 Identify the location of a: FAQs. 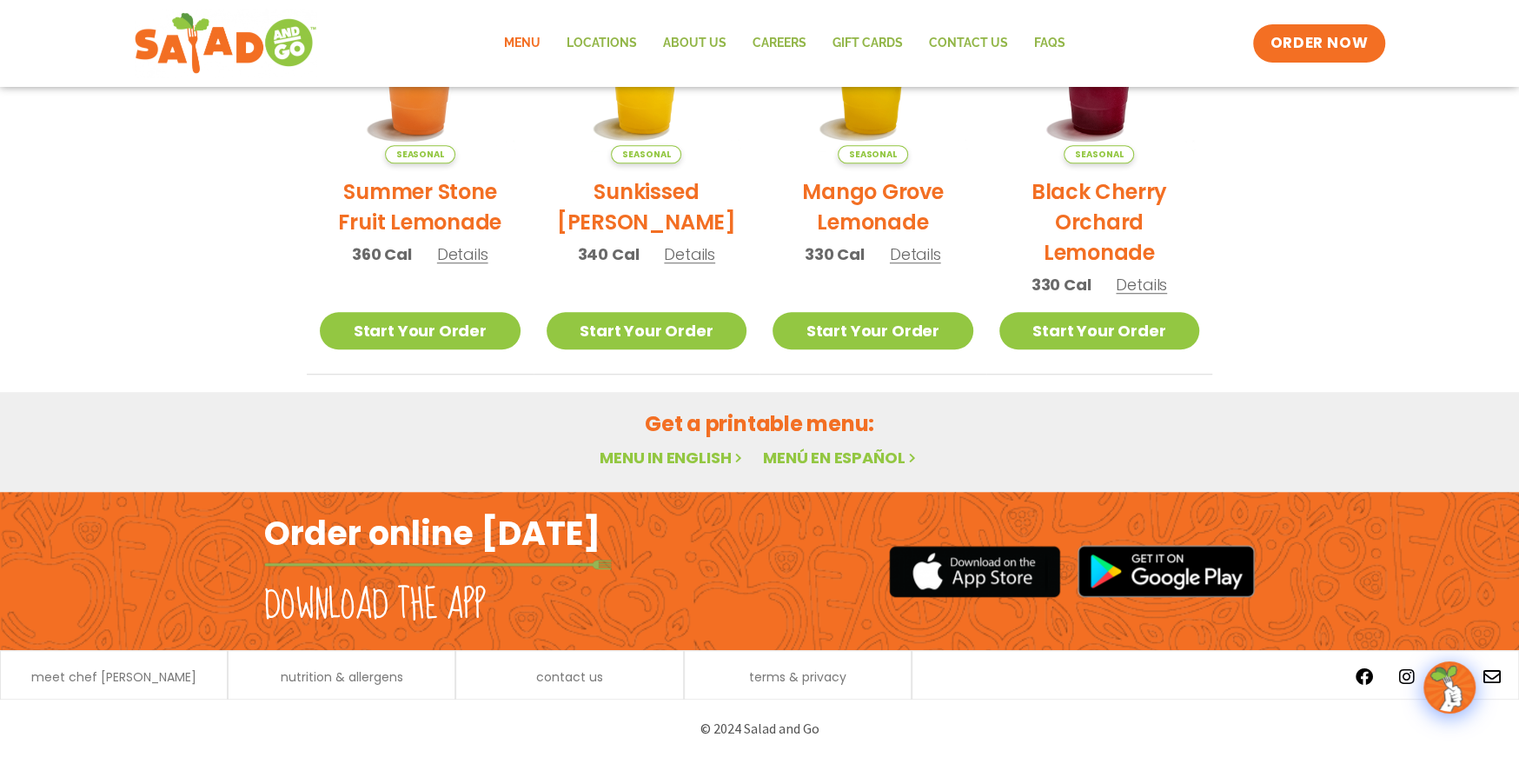
(1050, 43).